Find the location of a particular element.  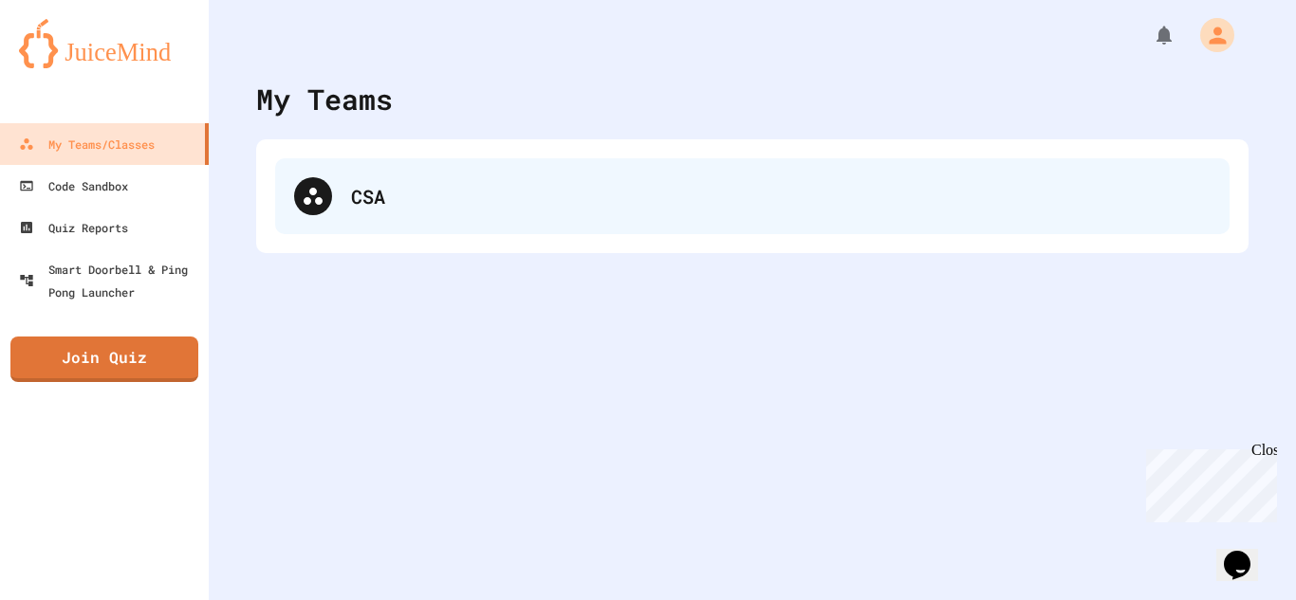

div: My Notifications is located at coordinates (1149, 35).